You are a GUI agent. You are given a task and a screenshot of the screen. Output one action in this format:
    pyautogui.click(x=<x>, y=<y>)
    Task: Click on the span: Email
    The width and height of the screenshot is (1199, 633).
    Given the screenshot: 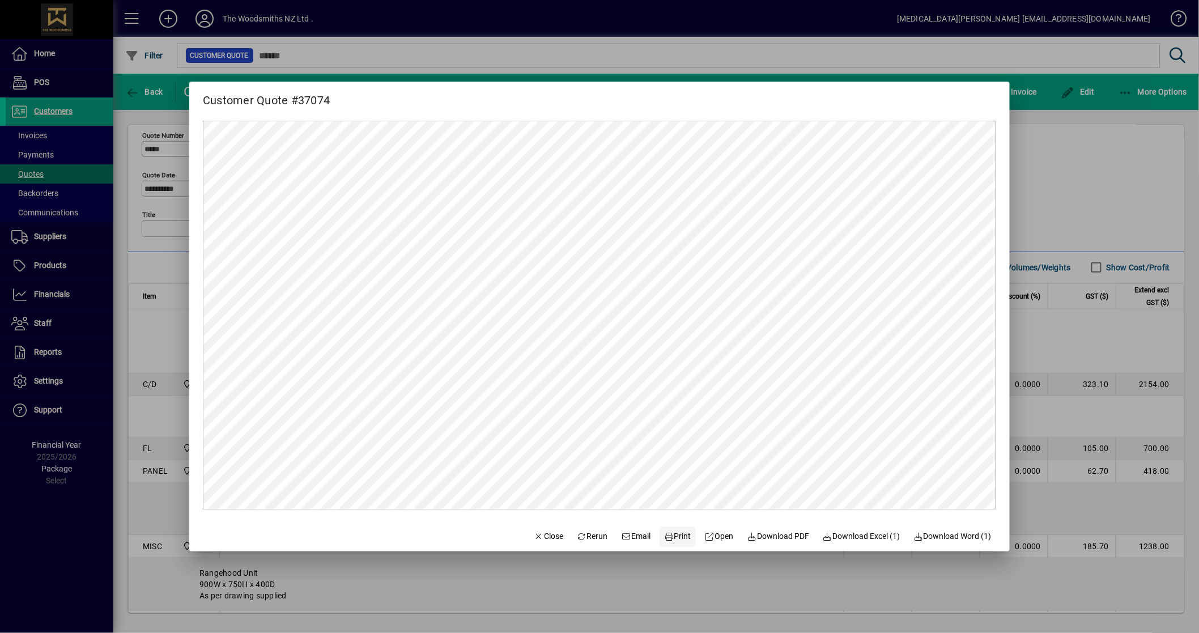 What is the action you would take?
    pyautogui.click(x=636, y=536)
    